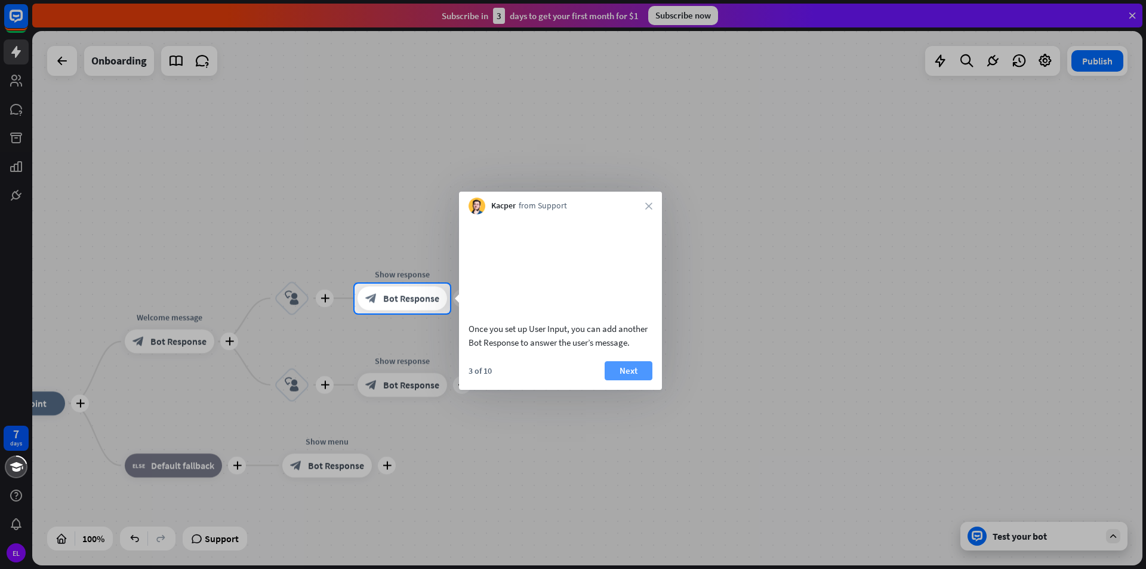  I want to click on span: Bot Response, so click(411, 298).